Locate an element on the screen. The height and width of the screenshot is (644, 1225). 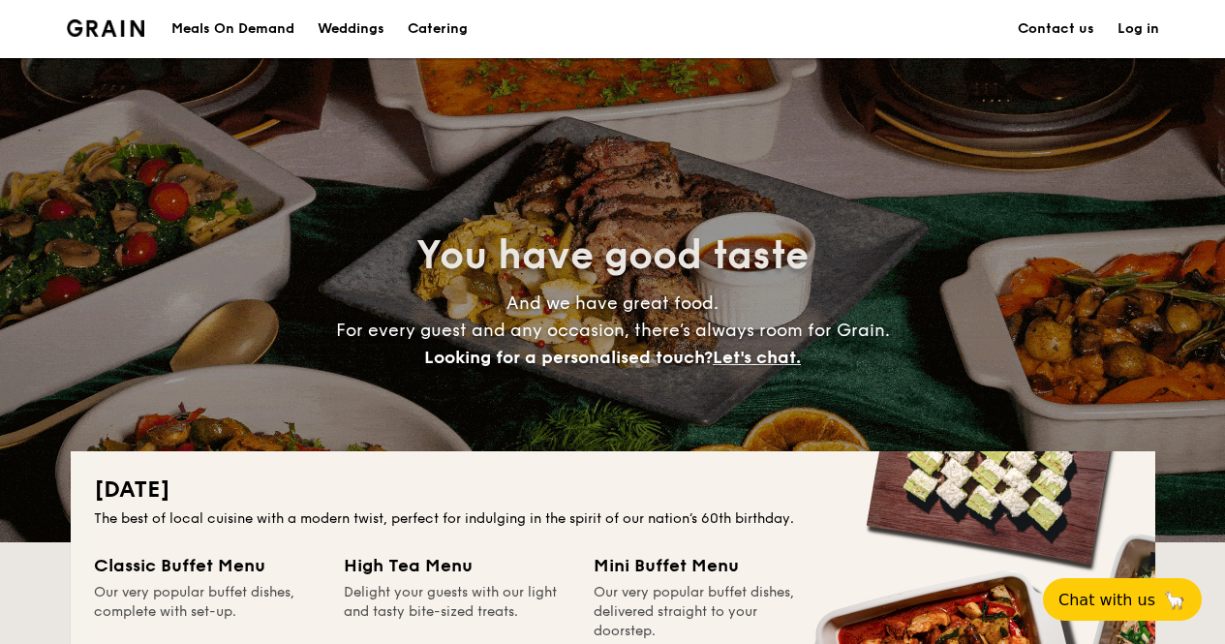
span: Looking for a personalised touch? is located at coordinates (568, 357).